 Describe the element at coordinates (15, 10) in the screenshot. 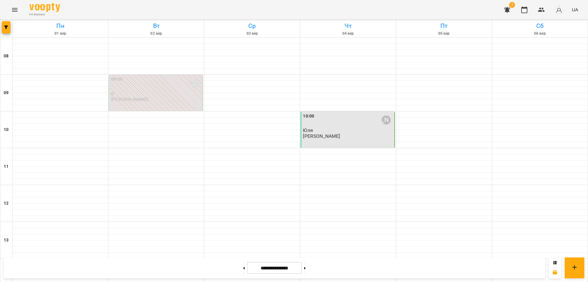

I see `button: Menu` at that location.